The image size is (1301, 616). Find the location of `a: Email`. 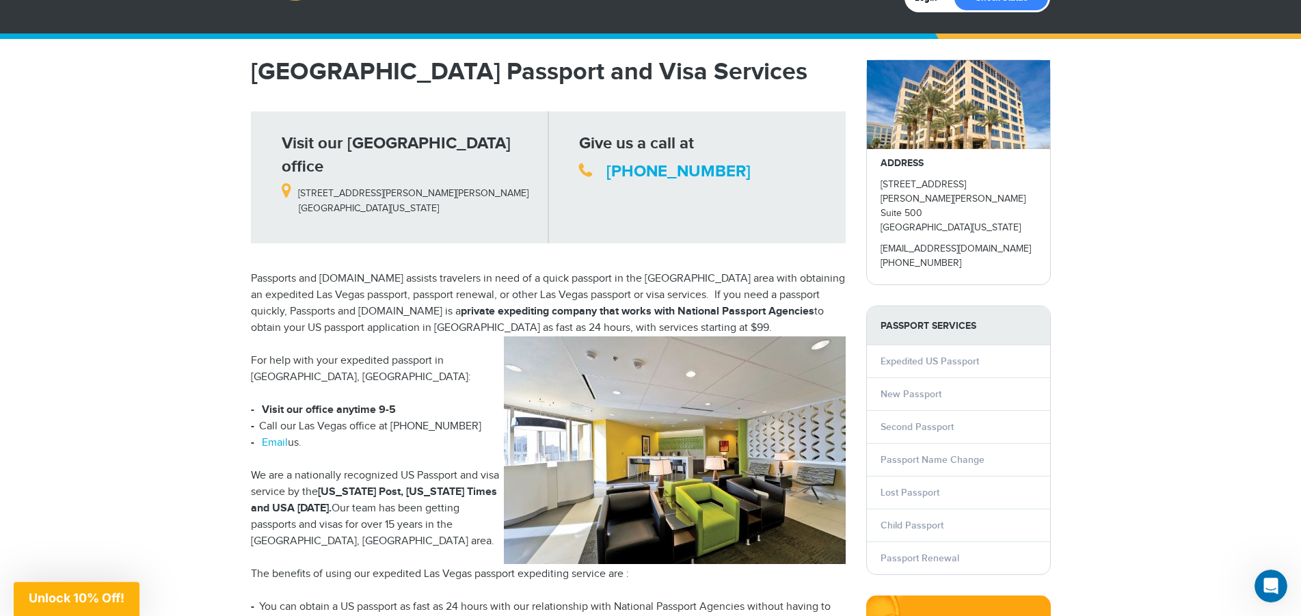

a: Email is located at coordinates (275, 442).